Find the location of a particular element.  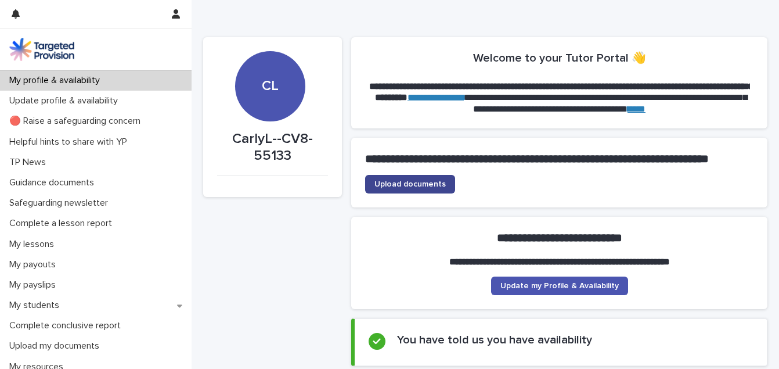

h2: Welcome to your Tutor Portal 👋 is located at coordinates (560, 58).